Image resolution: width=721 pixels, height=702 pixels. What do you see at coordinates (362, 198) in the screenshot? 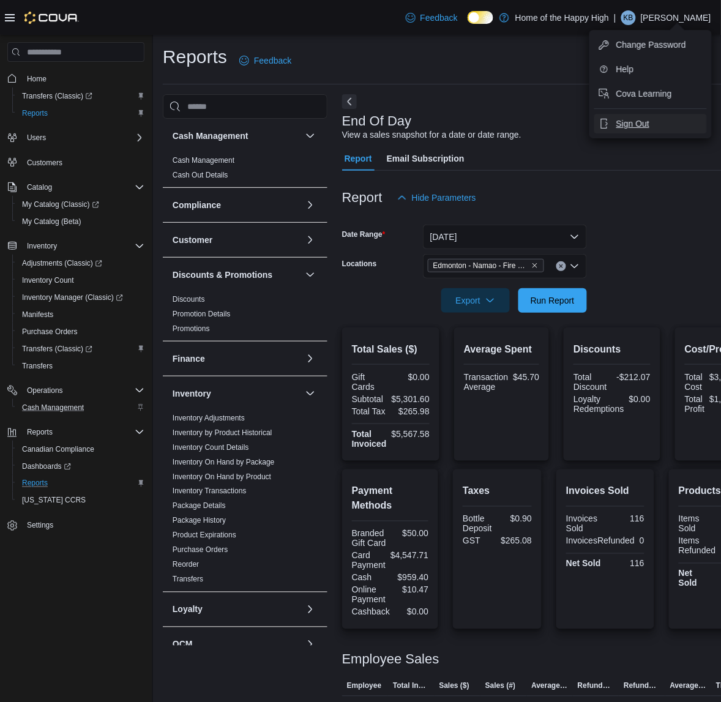
I see `h3: Report` at bounding box center [362, 198].